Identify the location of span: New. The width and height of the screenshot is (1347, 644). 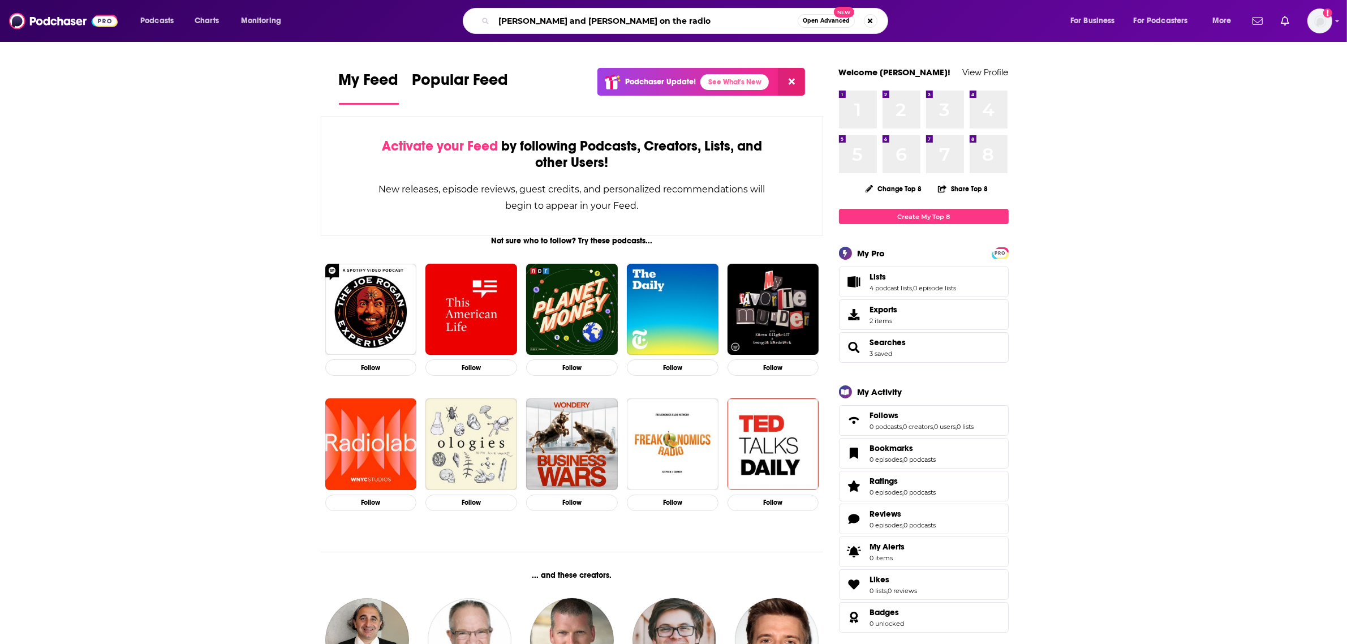
(844, 12).